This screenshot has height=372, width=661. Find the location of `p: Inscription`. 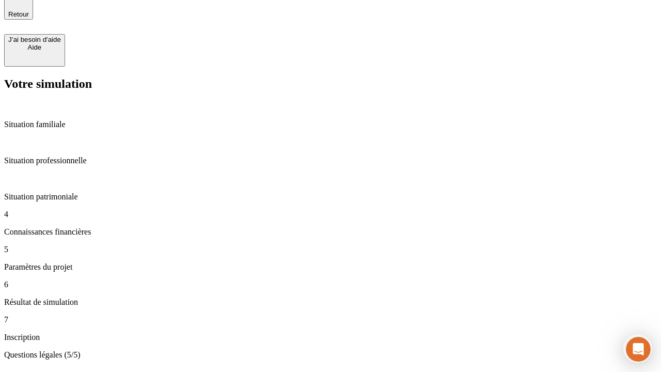

p: Inscription is located at coordinates (331, 337).